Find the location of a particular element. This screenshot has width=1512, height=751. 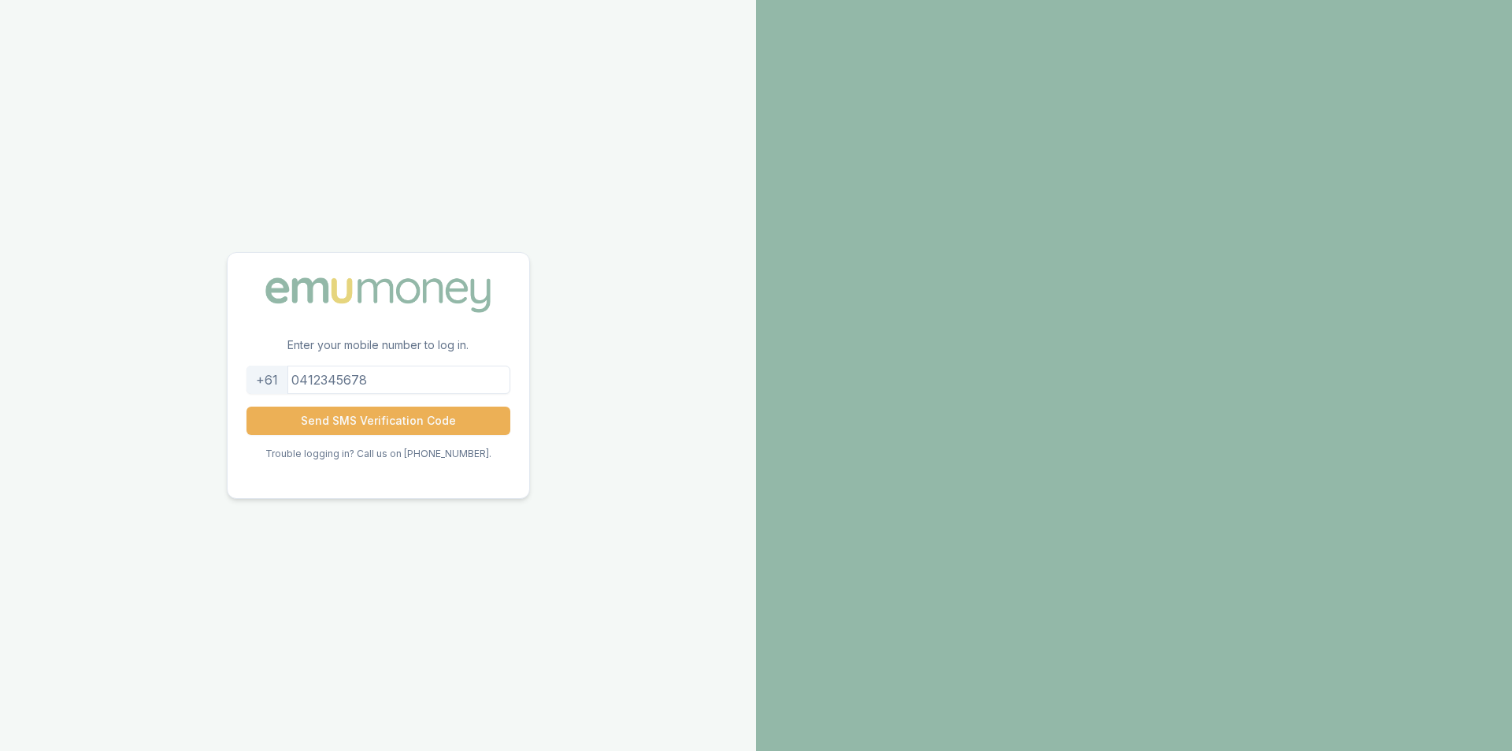

button: Send SMS Verification Code is located at coordinates (378, 421).